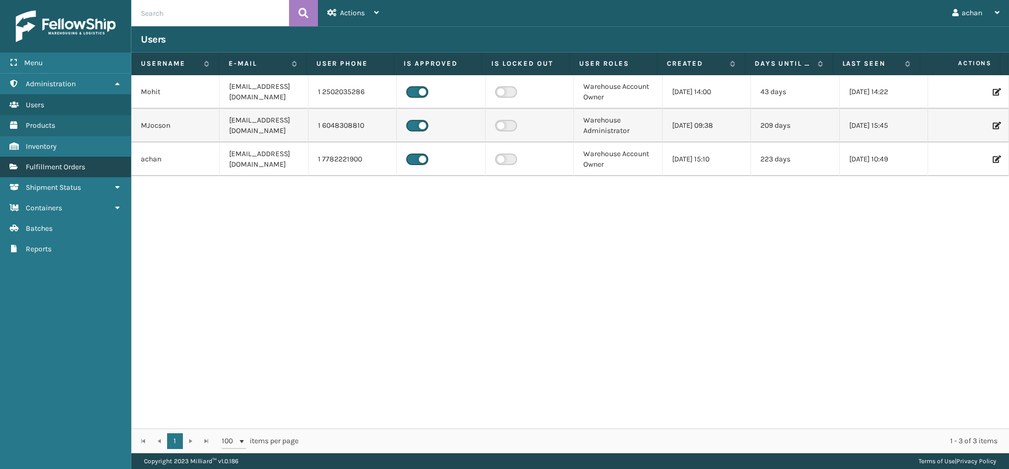 This screenshot has width=1009, height=469. Describe the element at coordinates (613, 64) in the screenshot. I see `label: User Roles` at that location.